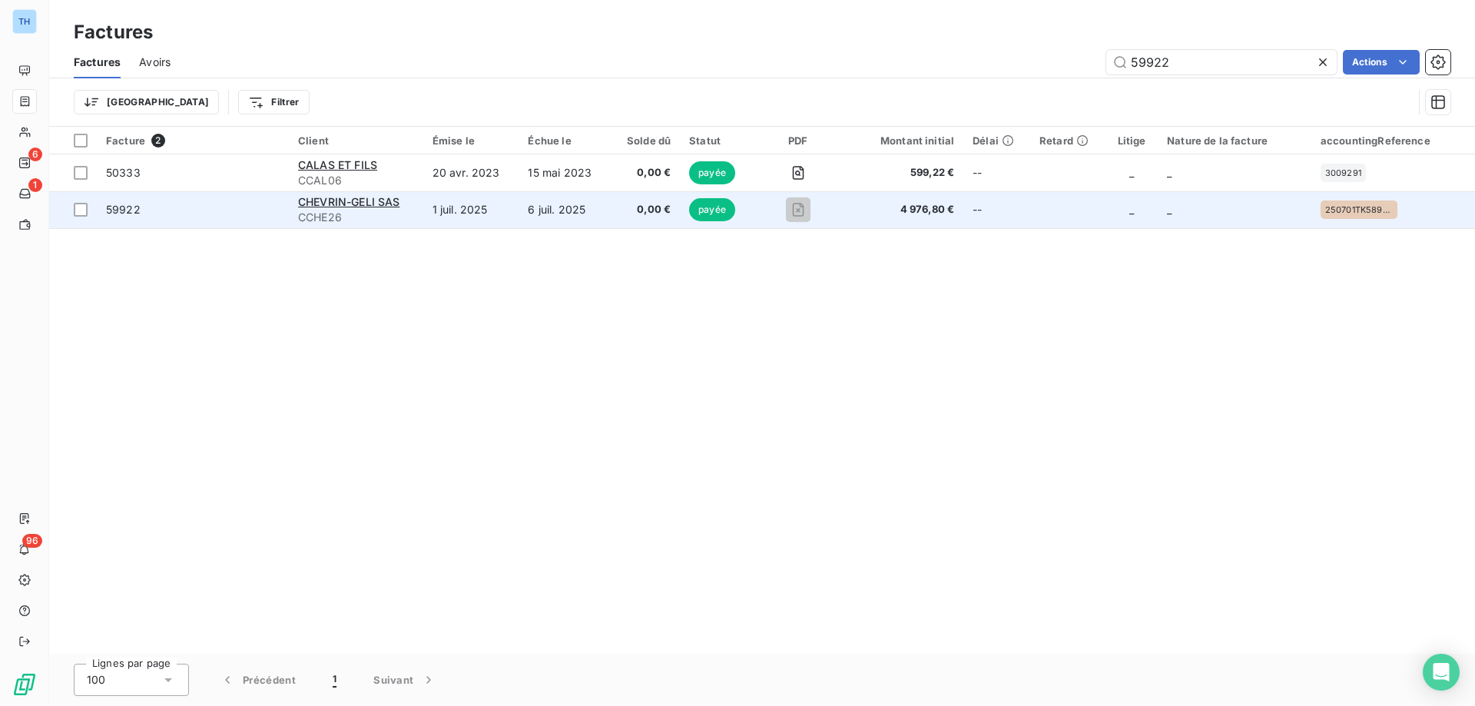 The height and width of the screenshot is (706, 1475). I want to click on td: 6 juil. 2025, so click(564, 210).